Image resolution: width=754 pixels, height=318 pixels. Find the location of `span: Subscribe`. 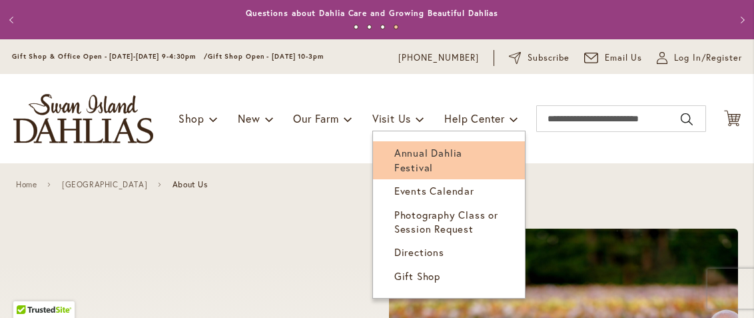

span: Subscribe is located at coordinates (548, 58).